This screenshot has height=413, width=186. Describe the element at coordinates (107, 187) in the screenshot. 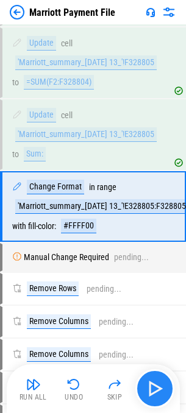

I see `div: range` at that location.